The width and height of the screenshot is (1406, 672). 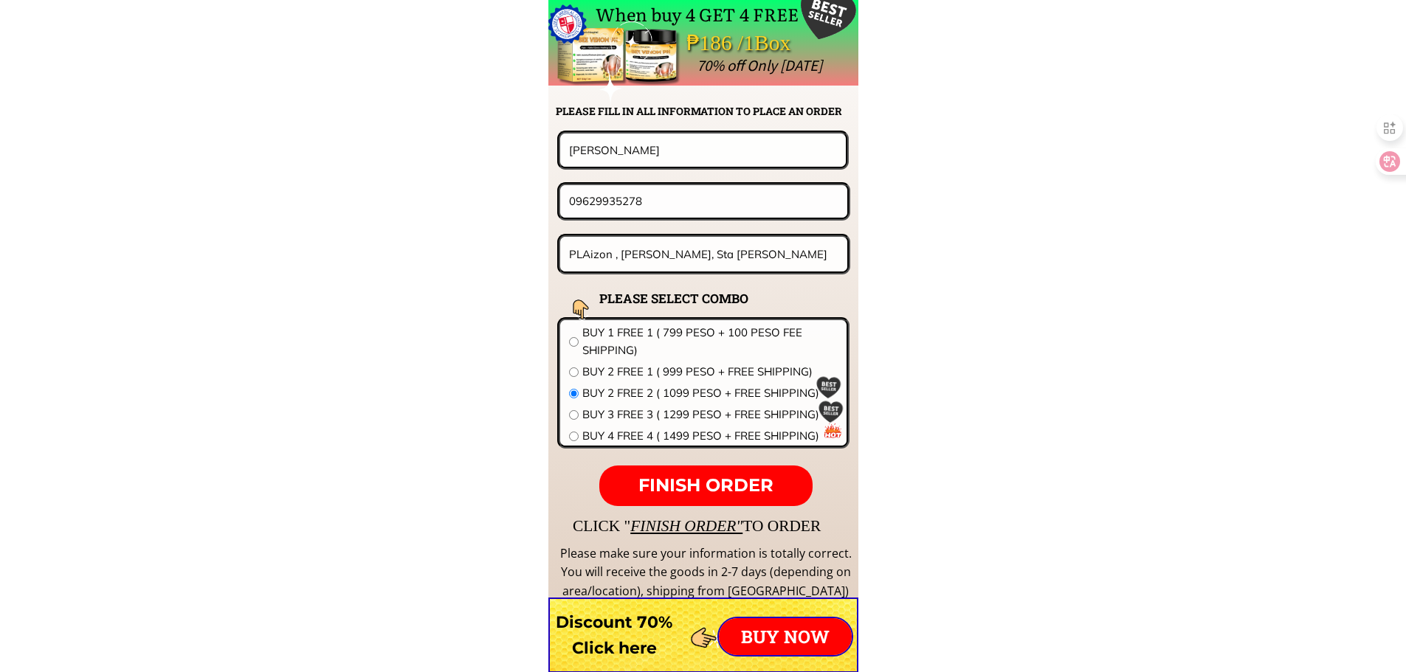 I want to click on input: Phone number, so click(x=703, y=201).